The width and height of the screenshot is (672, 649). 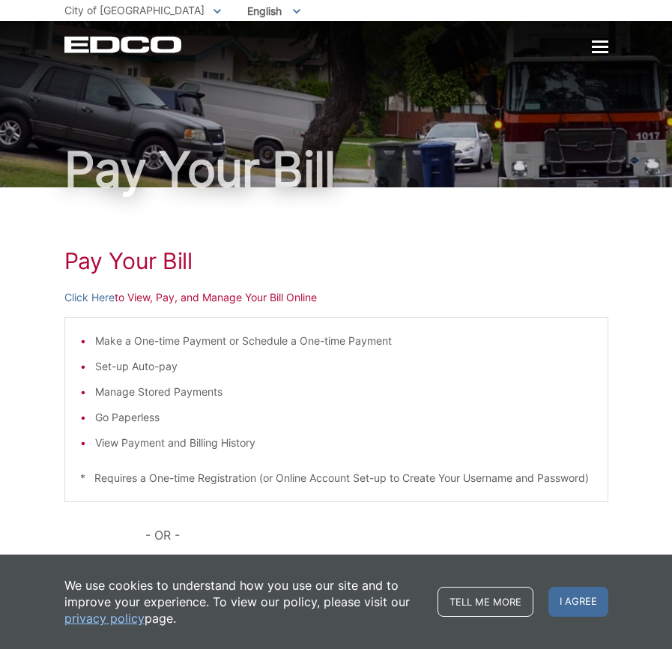 What do you see at coordinates (344, 417) in the screenshot?
I see `li: Go Paperless` at bounding box center [344, 417].